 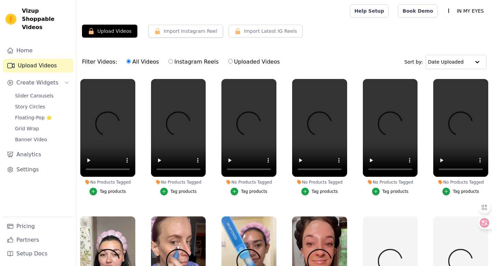 What do you see at coordinates (38, 83) in the screenshot?
I see `button: Create Widgets` at bounding box center [38, 83].